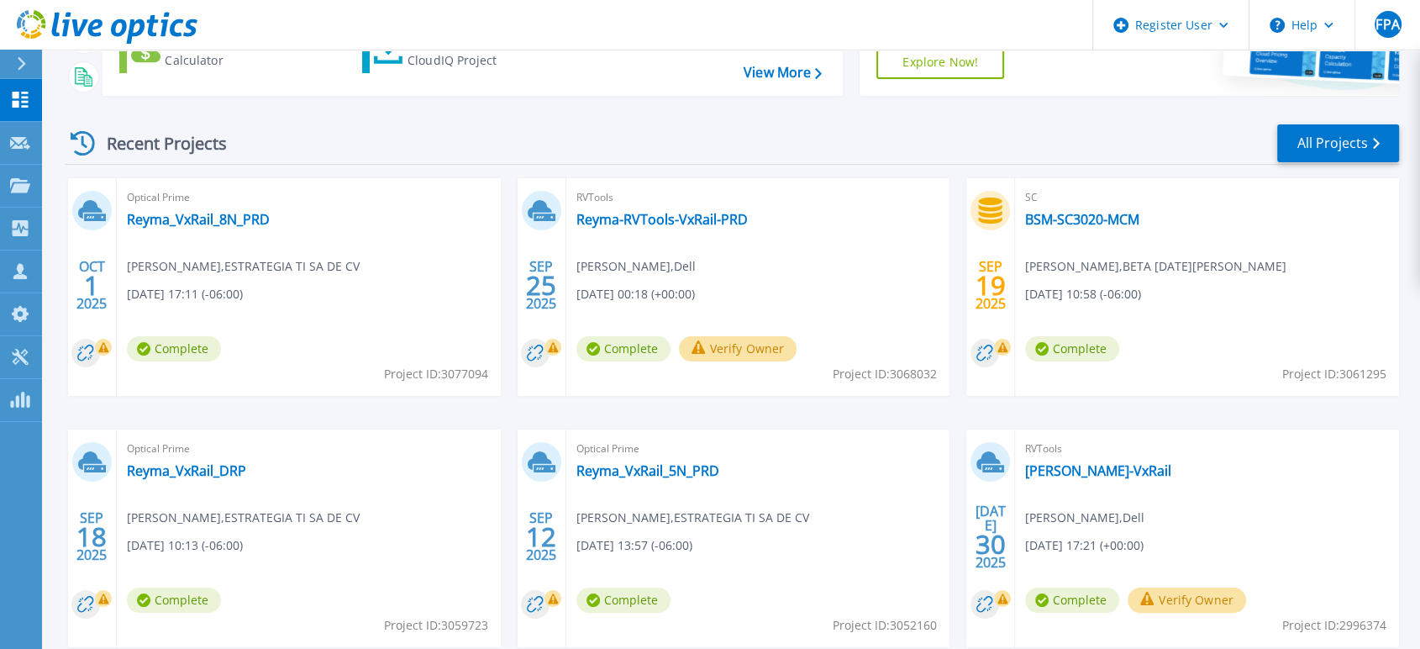  I want to click on span: 1, so click(92, 285).